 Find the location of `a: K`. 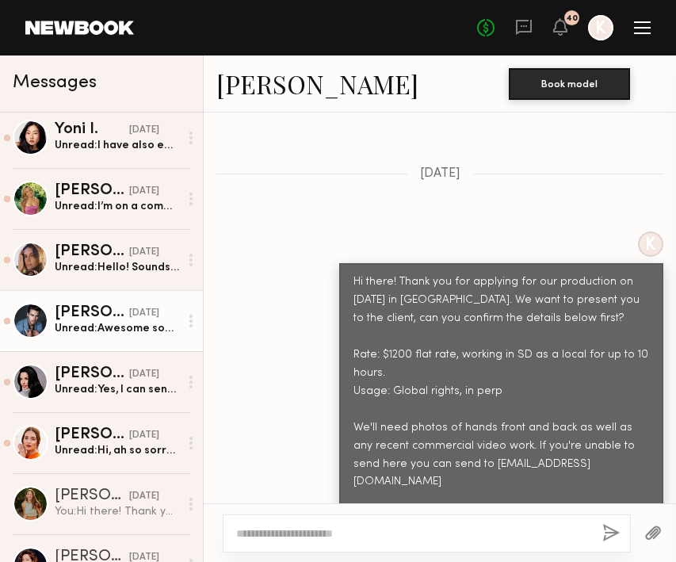

a: K is located at coordinates (601, 28).